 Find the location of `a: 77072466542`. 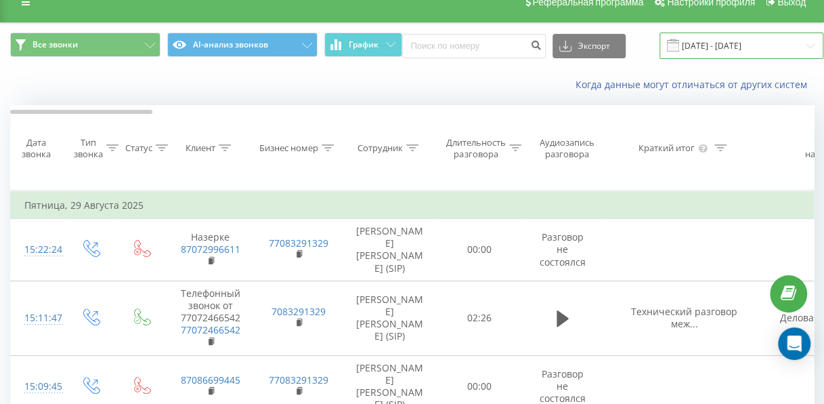

a: 77072466542 is located at coordinates (211, 329).